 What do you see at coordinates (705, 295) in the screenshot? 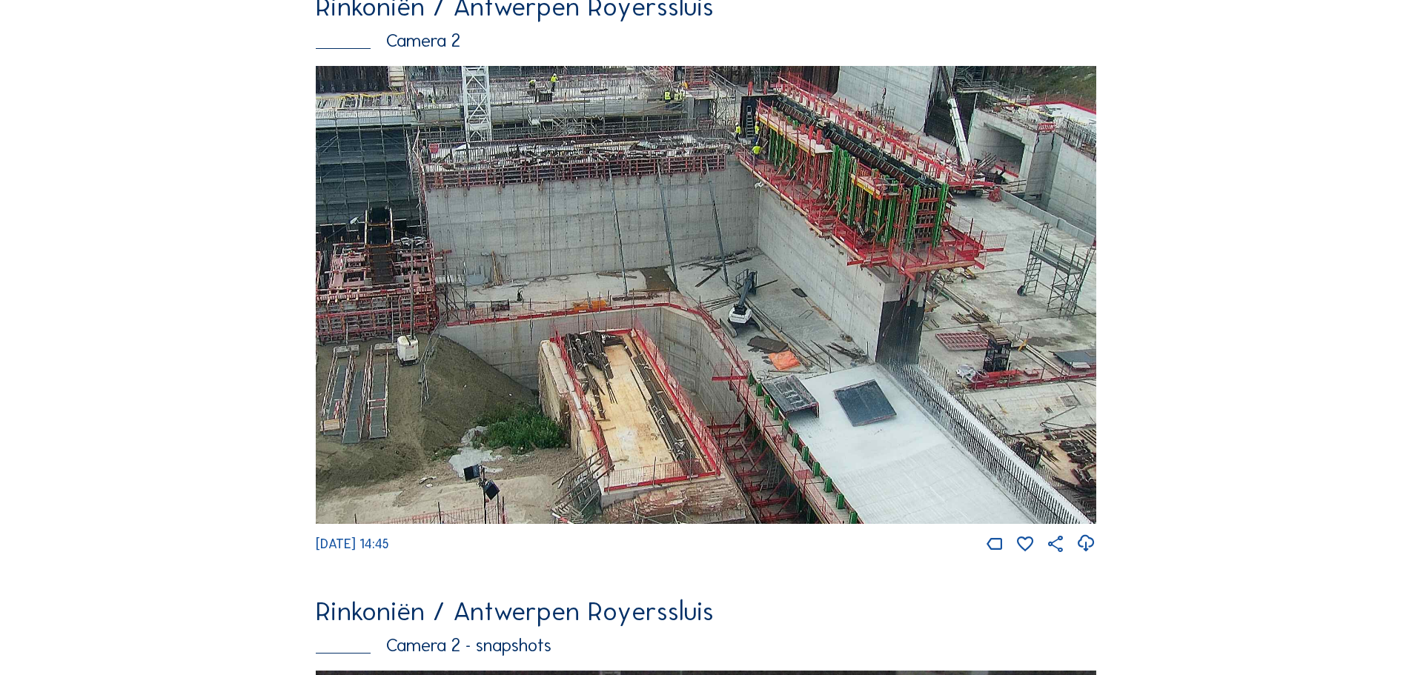
I see `img: Image` at bounding box center [705, 295].